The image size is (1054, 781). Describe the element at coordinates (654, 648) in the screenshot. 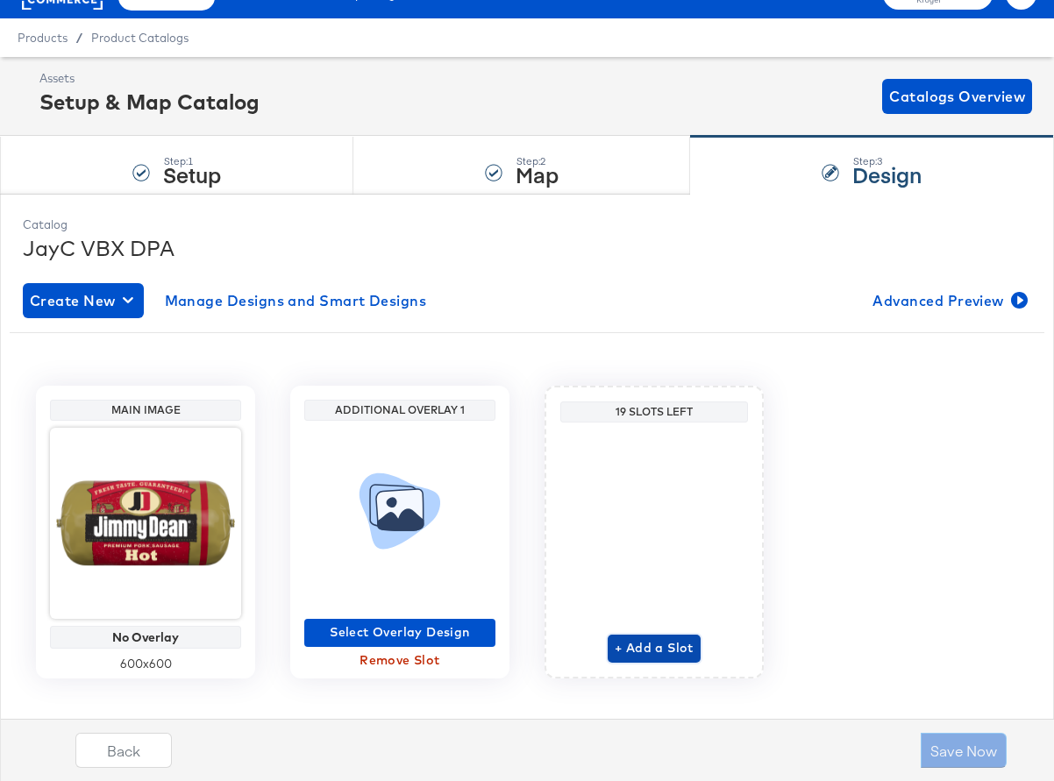

I see `span: + Add a Slot` at that location.